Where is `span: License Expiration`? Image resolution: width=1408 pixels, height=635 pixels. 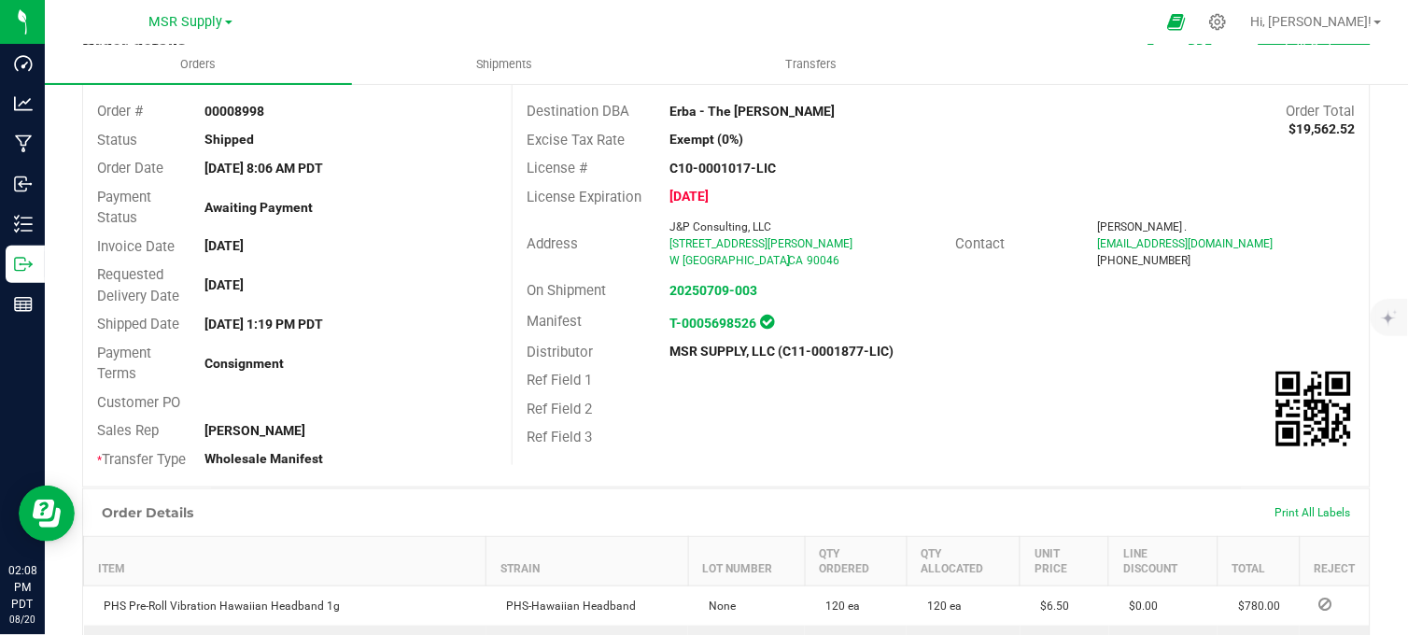
span: License Expiration is located at coordinates (584, 197).